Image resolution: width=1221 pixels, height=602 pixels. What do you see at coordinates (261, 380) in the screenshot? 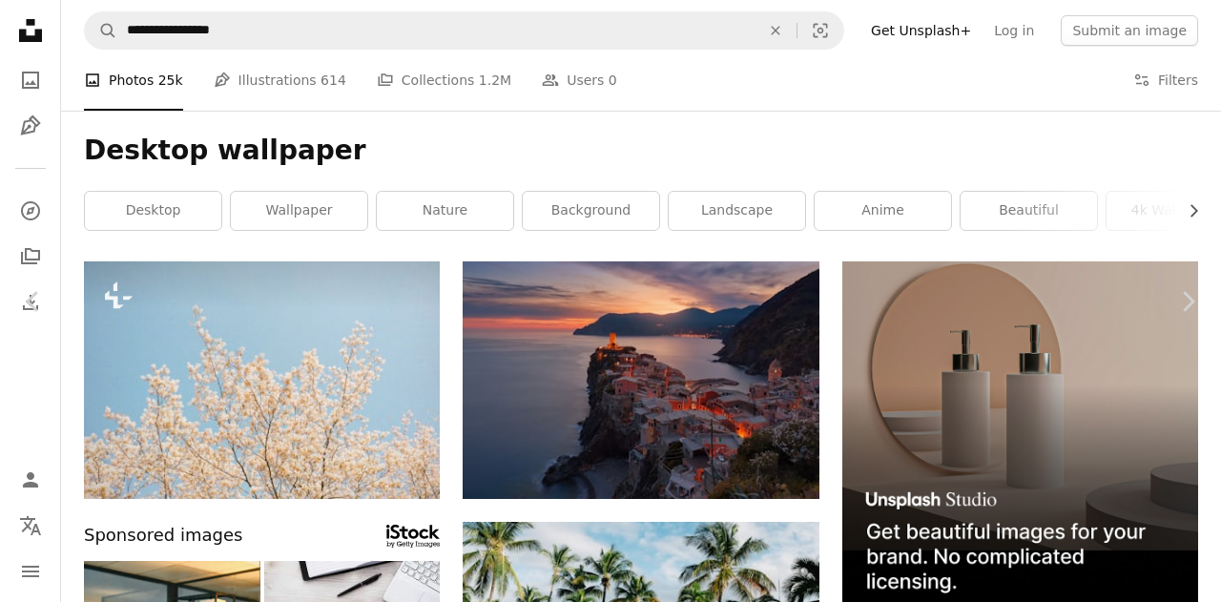
I see `img: a tree with white flowers against a blue sky` at bounding box center [261, 380].